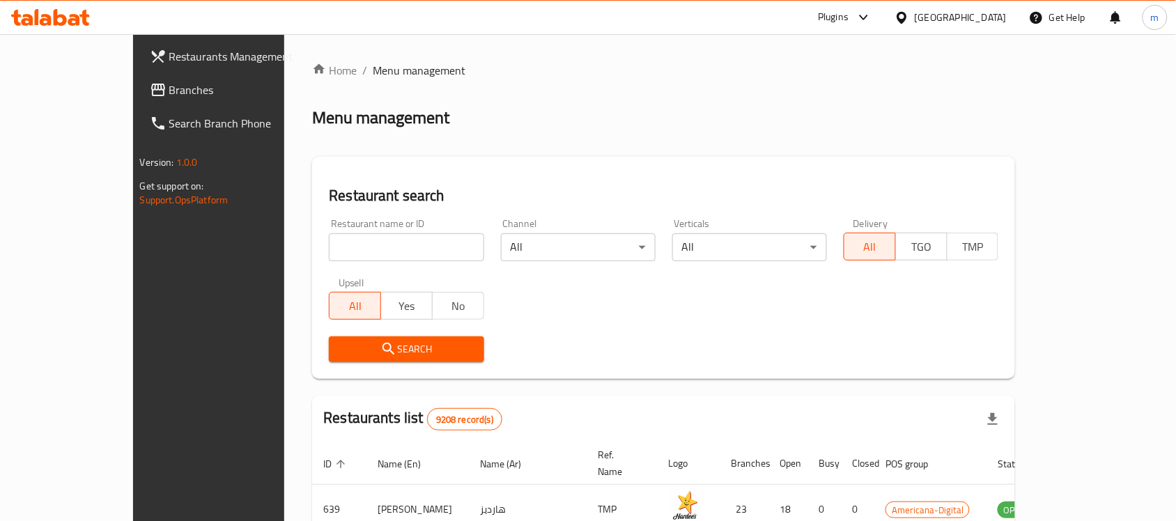  Describe the element at coordinates (858, 463) in the screenshot. I see `th: Closed` at that location.